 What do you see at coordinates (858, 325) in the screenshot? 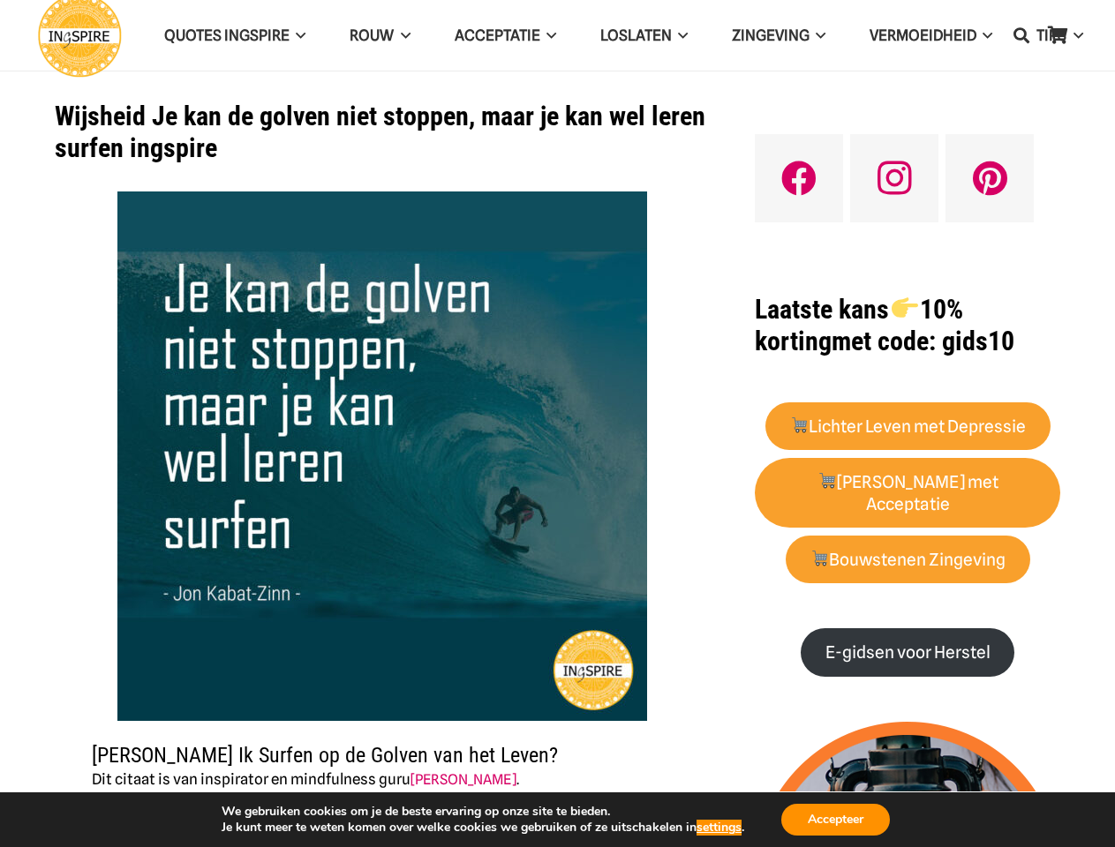
I see `strong: Laatste kans 10% korting` at bounding box center [858, 325].